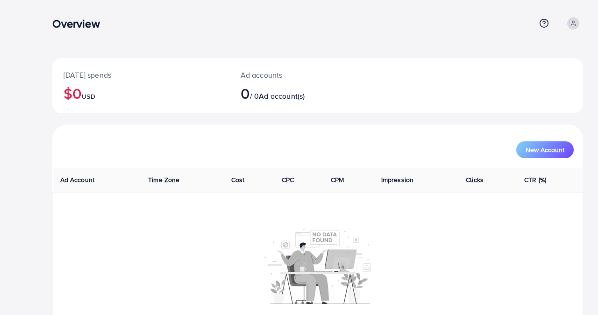 The height and width of the screenshot is (315, 598). I want to click on span: 0, so click(245, 93).